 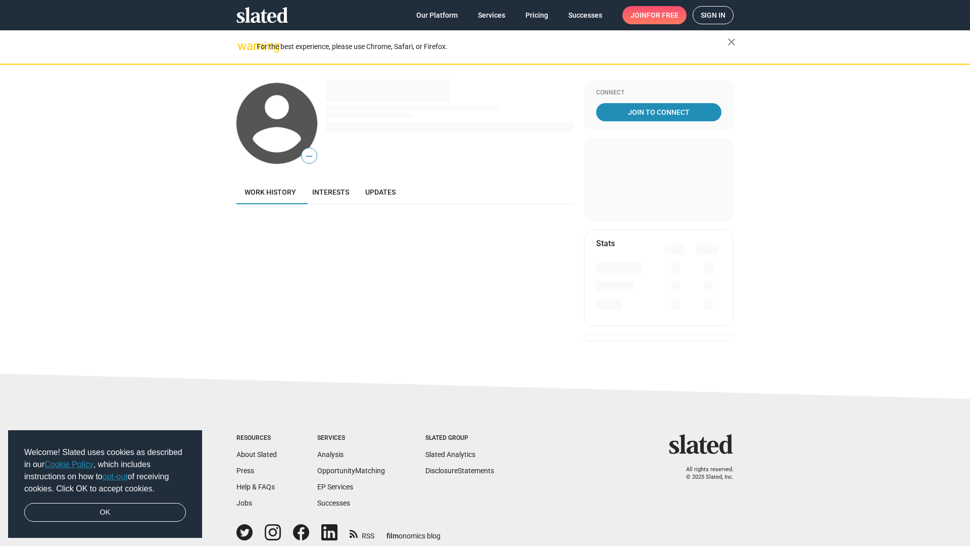 What do you see at coordinates (115, 476) in the screenshot?
I see `a: opt-out` at bounding box center [115, 476].